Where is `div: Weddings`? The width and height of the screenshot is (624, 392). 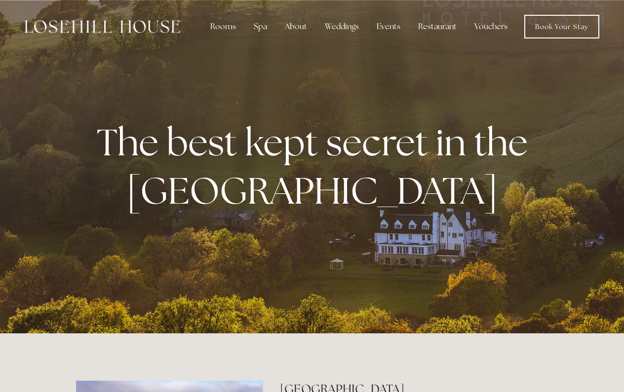 div: Weddings is located at coordinates (341, 27).